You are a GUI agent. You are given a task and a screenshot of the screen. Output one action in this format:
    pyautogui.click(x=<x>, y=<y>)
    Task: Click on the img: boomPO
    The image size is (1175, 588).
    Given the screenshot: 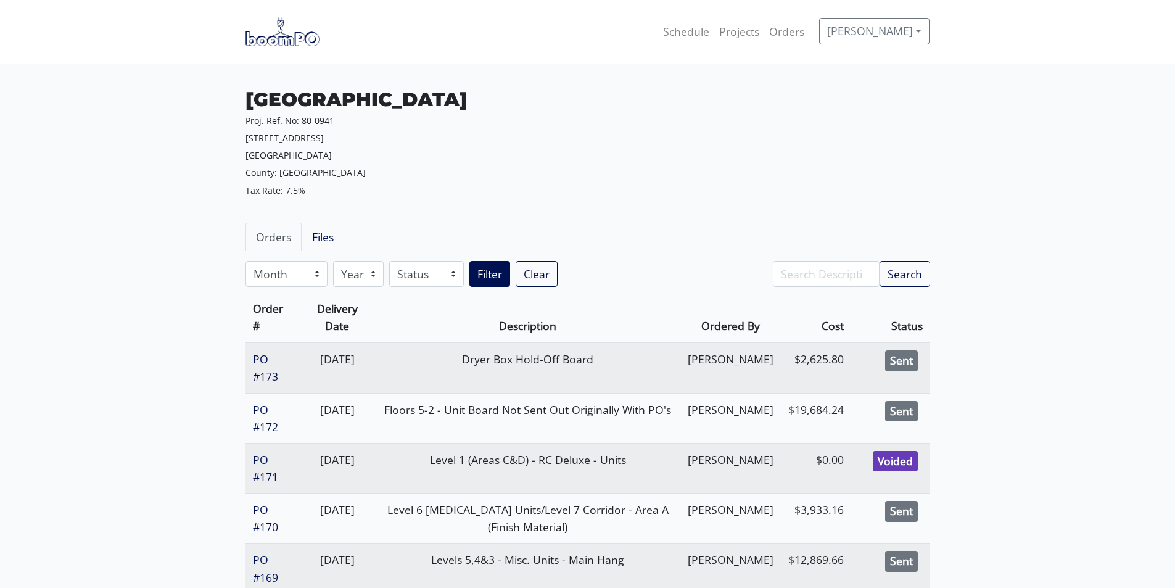 What is the action you would take?
    pyautogui.click(x=282, y=31)
    